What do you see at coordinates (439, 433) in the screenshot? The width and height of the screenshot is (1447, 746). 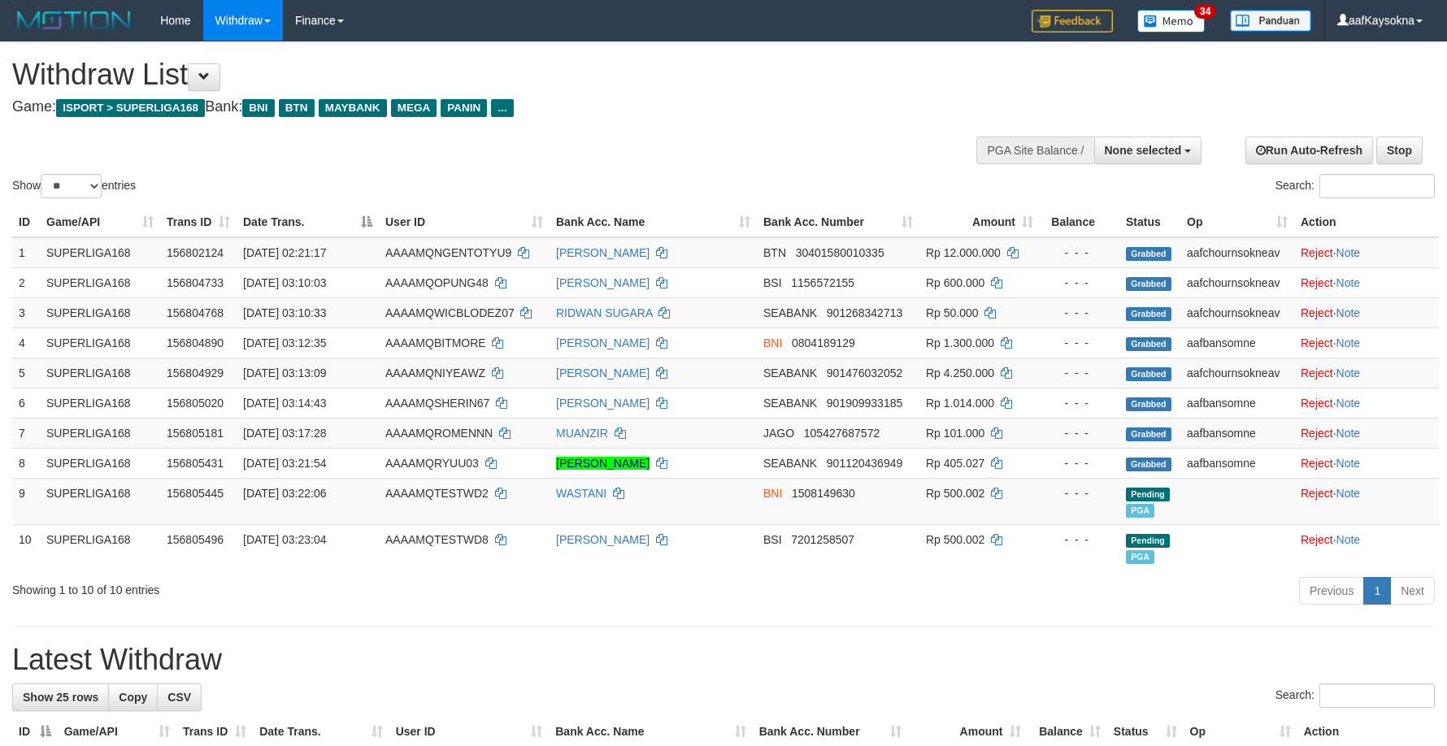 I see `span: AAAAMQROMENNN` at bounding box center [439, 433].